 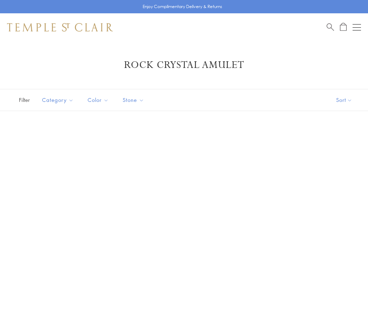 I want to click on button: Category, so click(x=58, y=100).